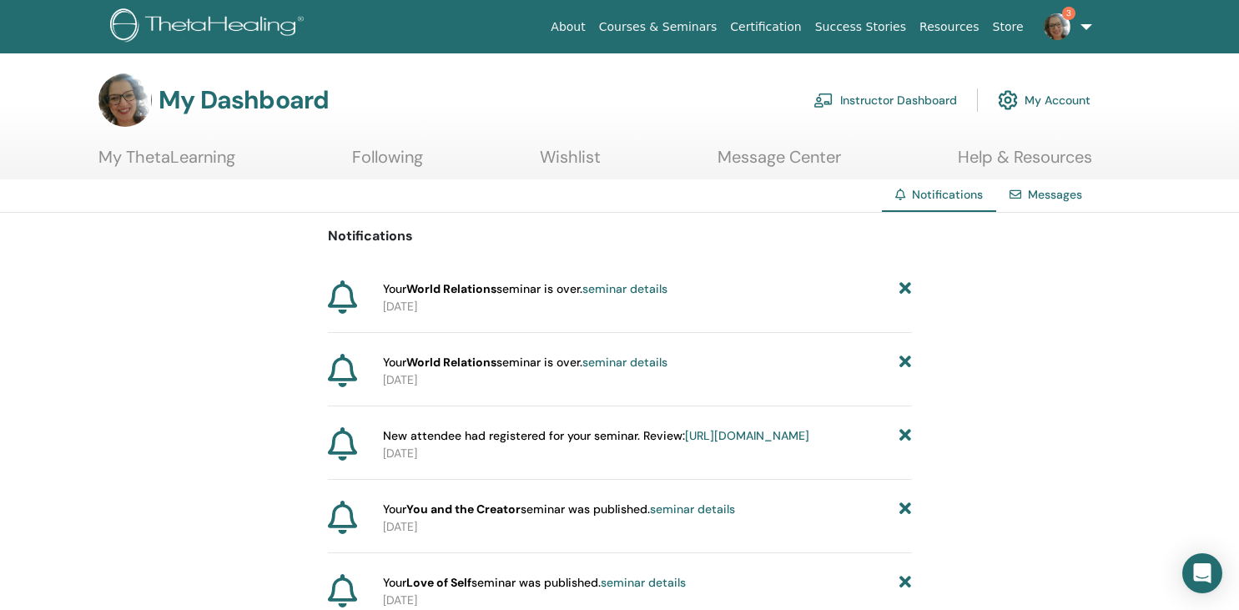 The height and width of the screenshot is (610, 1239). Describe the element at coordinates (885, 100) in the screenshot. I see `a: Instructor Dashboard` at that location.